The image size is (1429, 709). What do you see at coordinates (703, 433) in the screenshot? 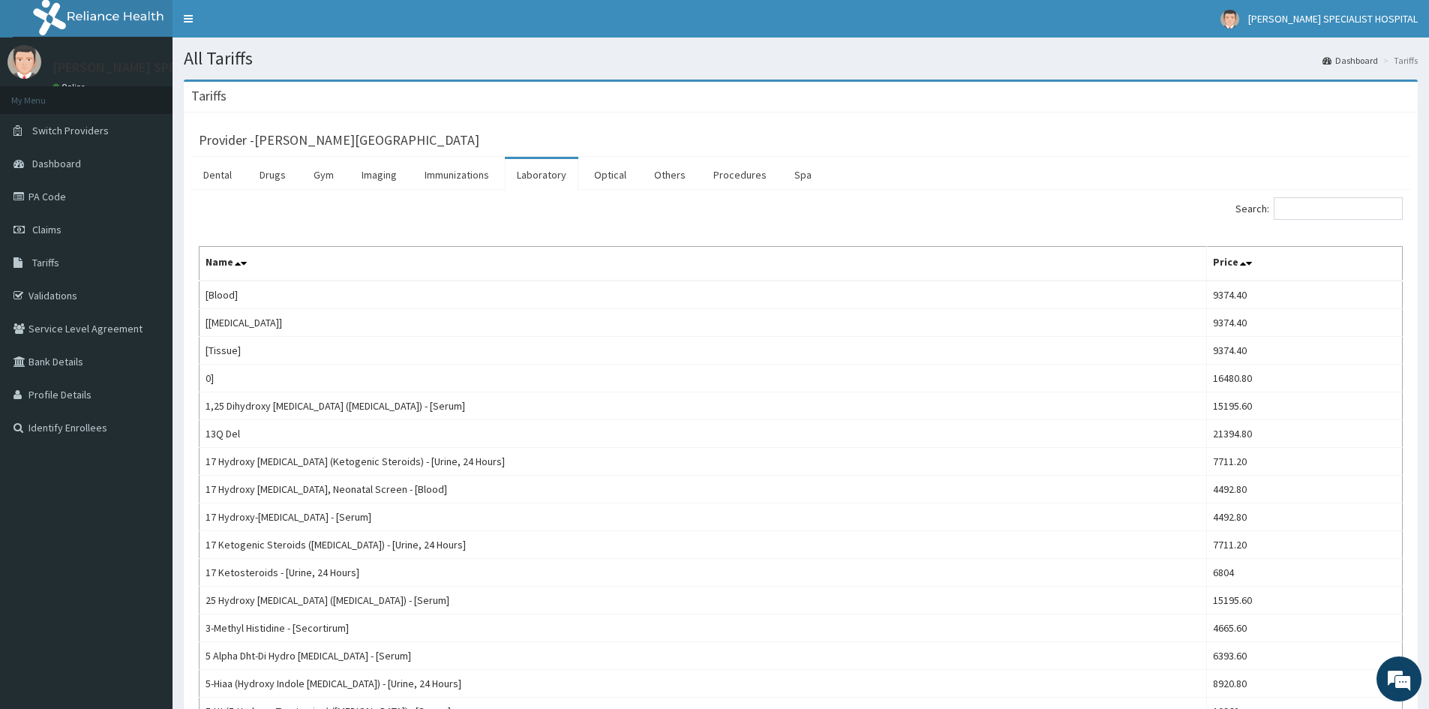
I see `td: 13Q Del` at bounding box center [703, 433].